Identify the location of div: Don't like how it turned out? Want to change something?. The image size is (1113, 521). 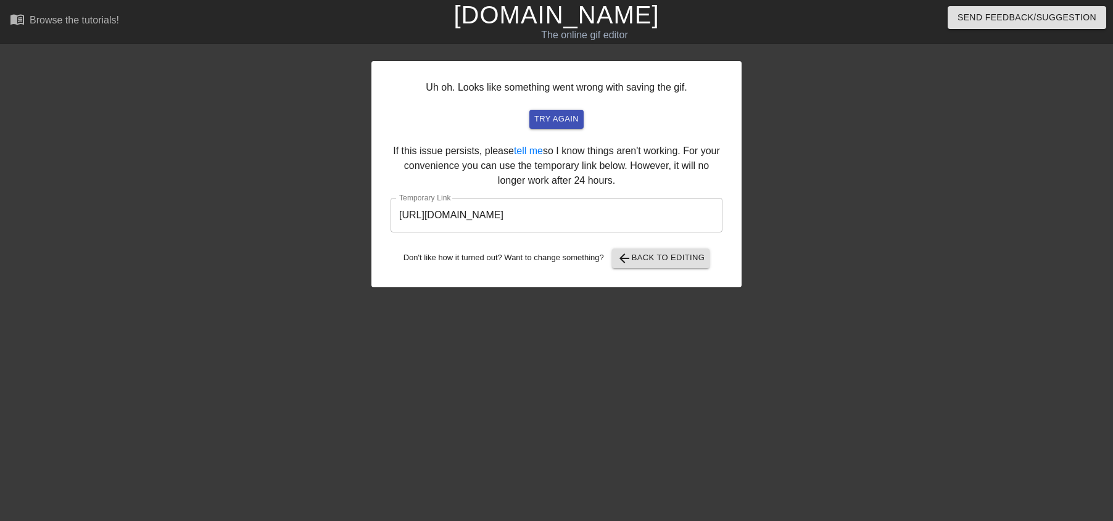
(557, 259).